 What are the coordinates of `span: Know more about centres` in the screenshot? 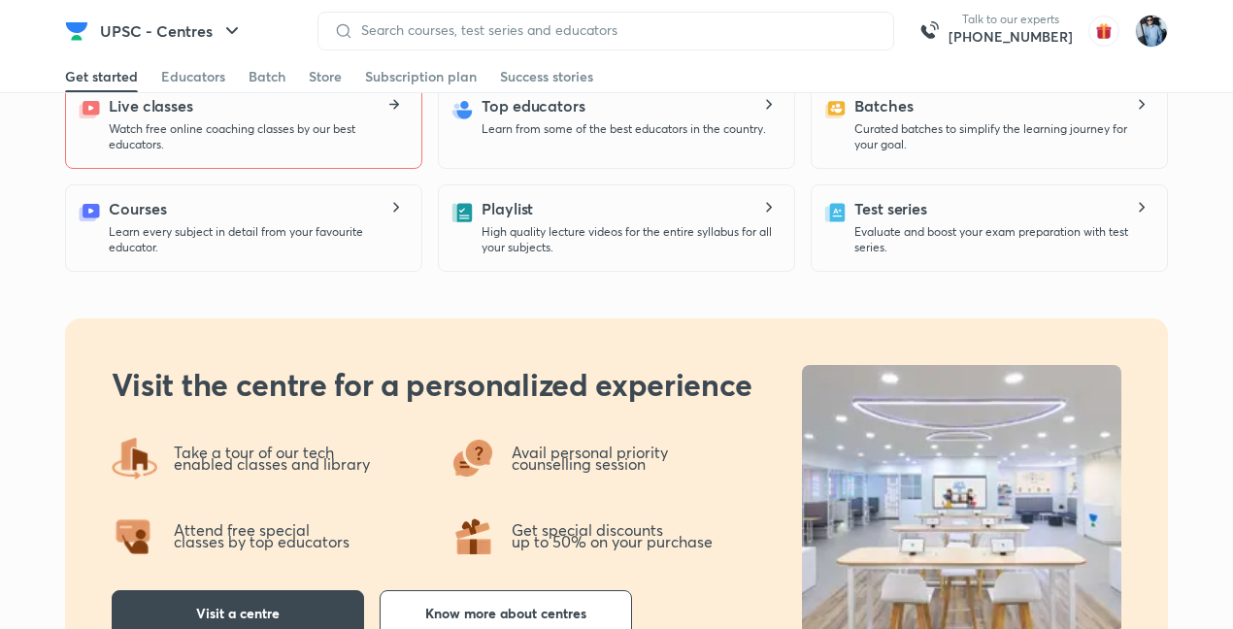 It's located at (506, 614).